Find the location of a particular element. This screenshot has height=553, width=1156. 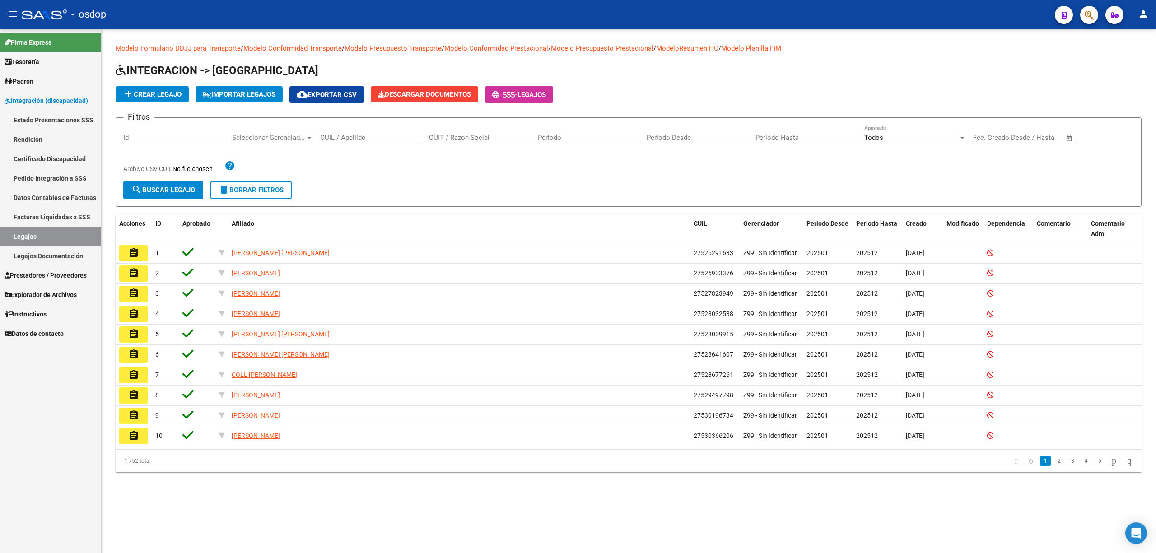

span: Prestadores / Proveedores is located at coordinates (46, 275).